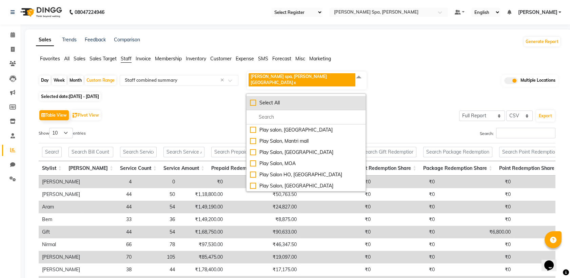  What do you see at coordinates (196, 59) in the screenshot?
I see `span: Inventory` at bounding box center [196, 59].